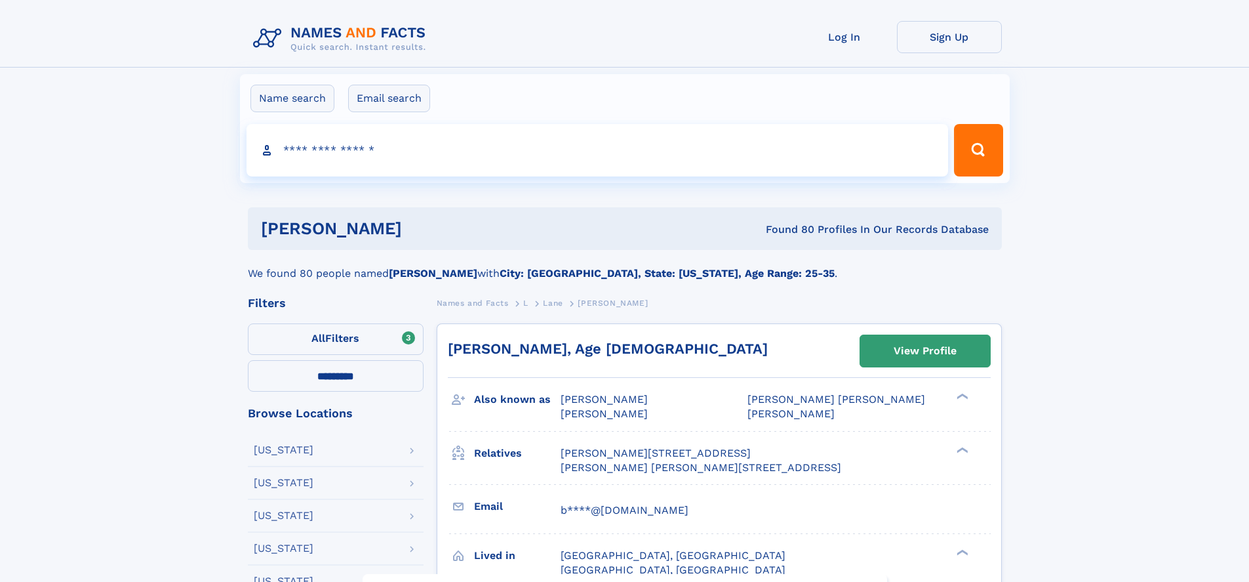 The height and width of the screenshot is (582, 1249). Describe the element at coordinates (553, 303) in the screenshot. I see `span: Lane` at that location.